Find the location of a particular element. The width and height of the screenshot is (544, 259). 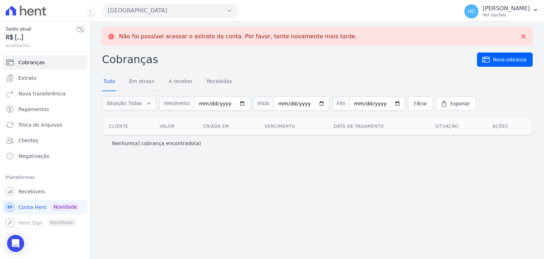

span: Nova transferência is located at coordinates (42, 94).